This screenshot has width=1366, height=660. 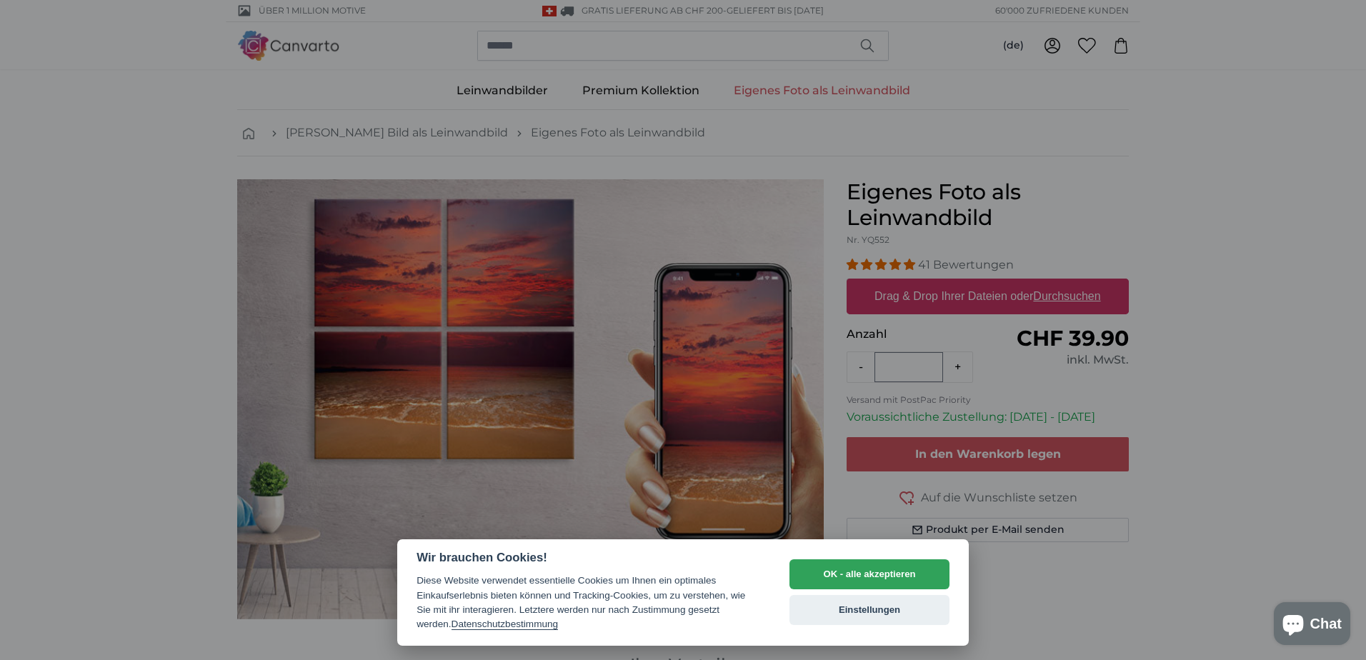 What do you see at coordinates (505, 625) in the screenshot?
I see `a: Datenschutzbestimmung` at bounding box center [505, 625].